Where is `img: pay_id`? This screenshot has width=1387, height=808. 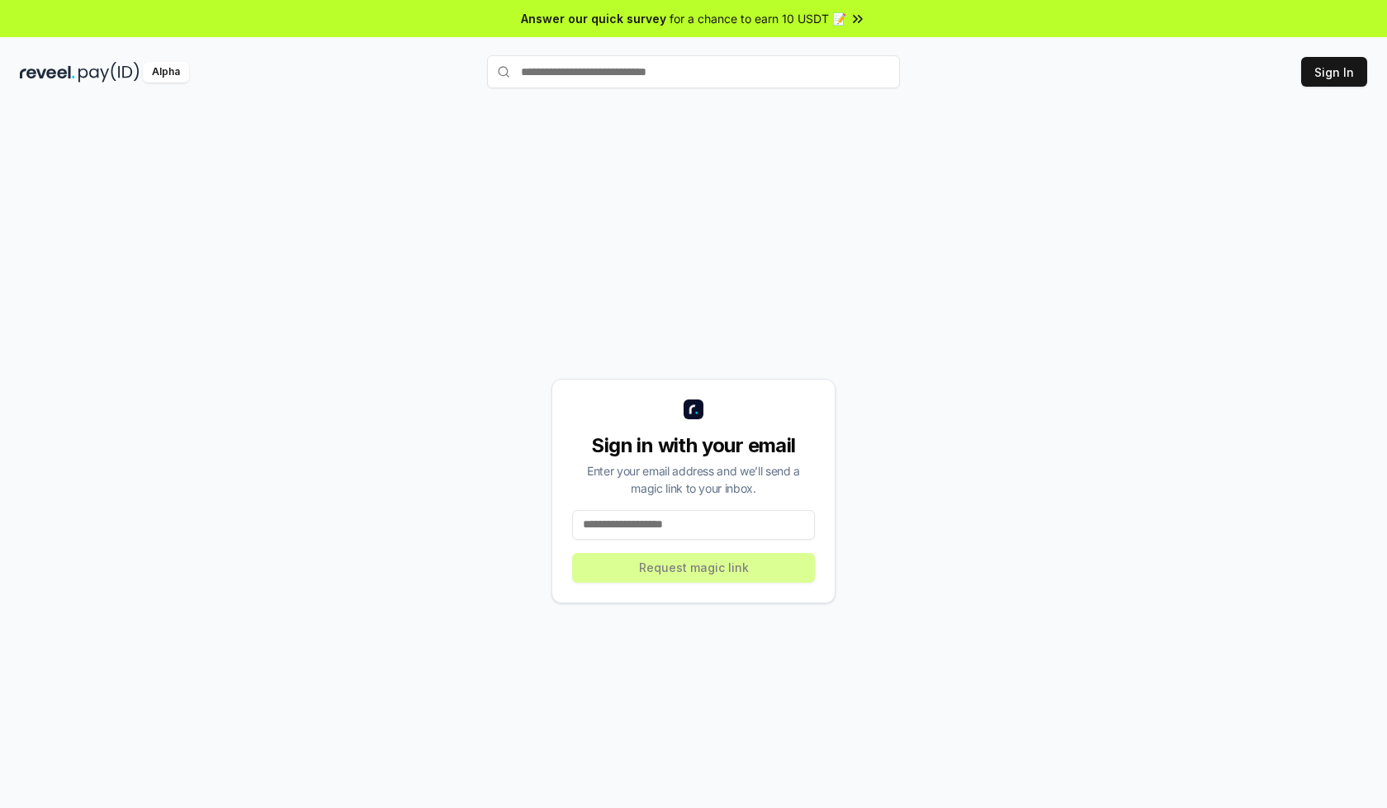
img: pay_id is located at coordinates (109, 72).